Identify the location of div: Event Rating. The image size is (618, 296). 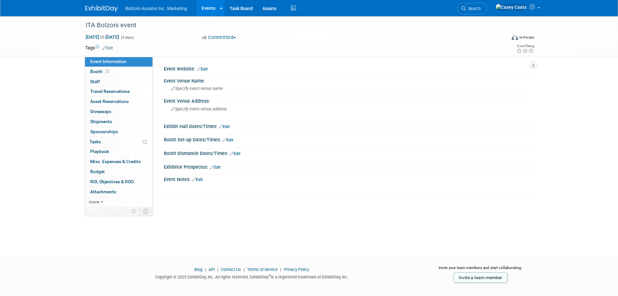
(526, 46).